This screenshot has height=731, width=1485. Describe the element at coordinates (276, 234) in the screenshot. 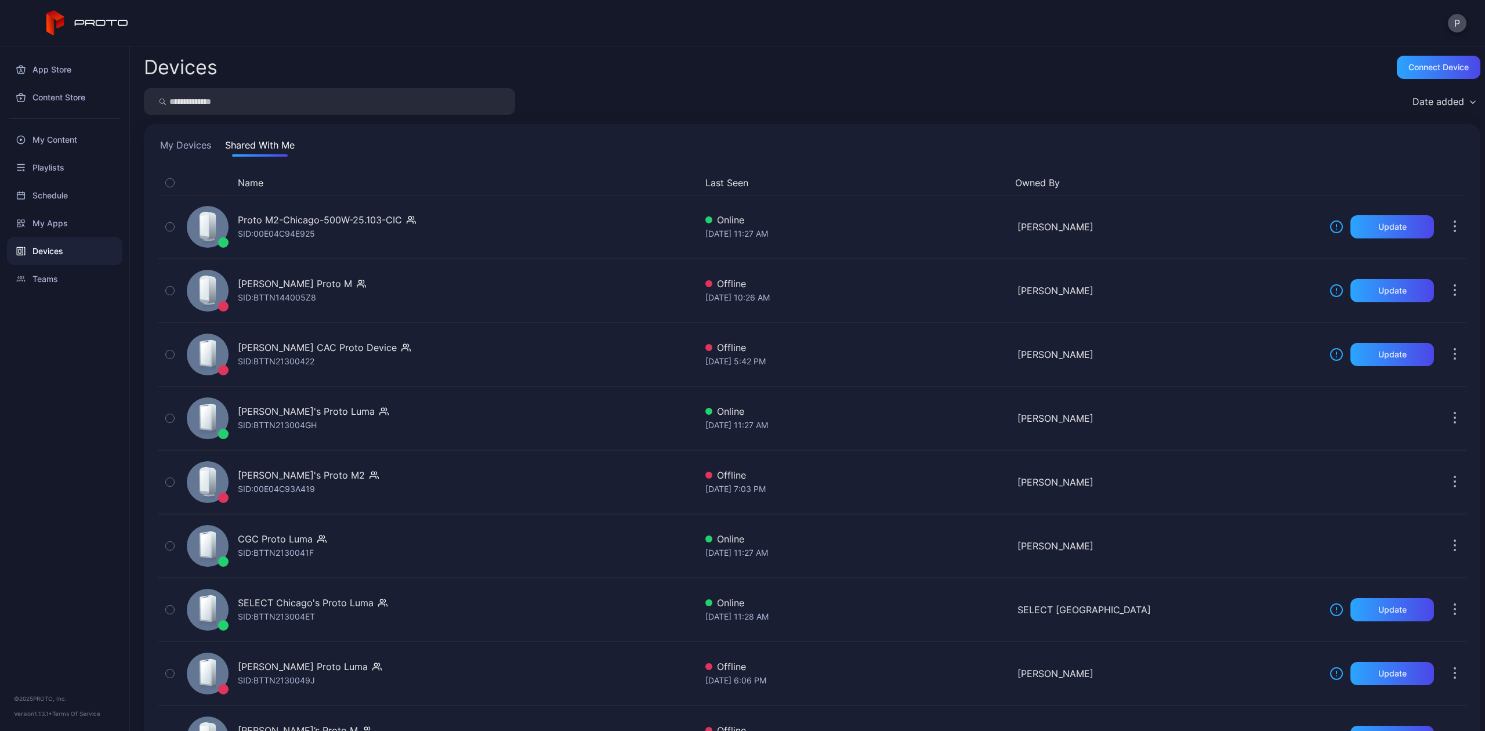

I see `div: SID: 00E04C94E925` at that location.